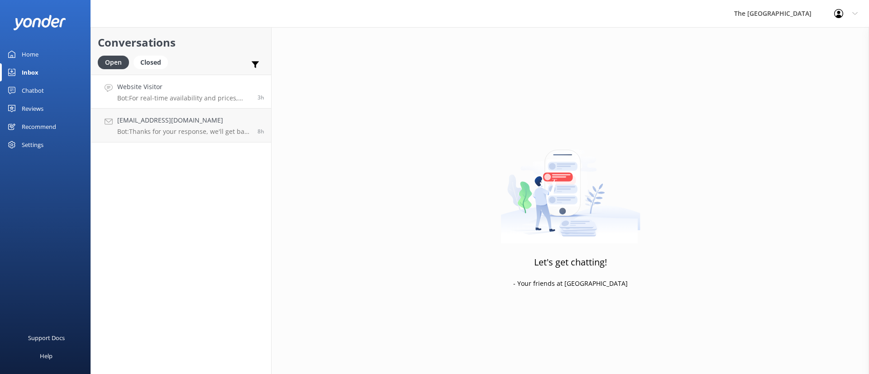 The image size is (869, 374). Describe the element at coordinates (570, 262) in the screenshot. I see `h3: Let's get chatting!` at that location.